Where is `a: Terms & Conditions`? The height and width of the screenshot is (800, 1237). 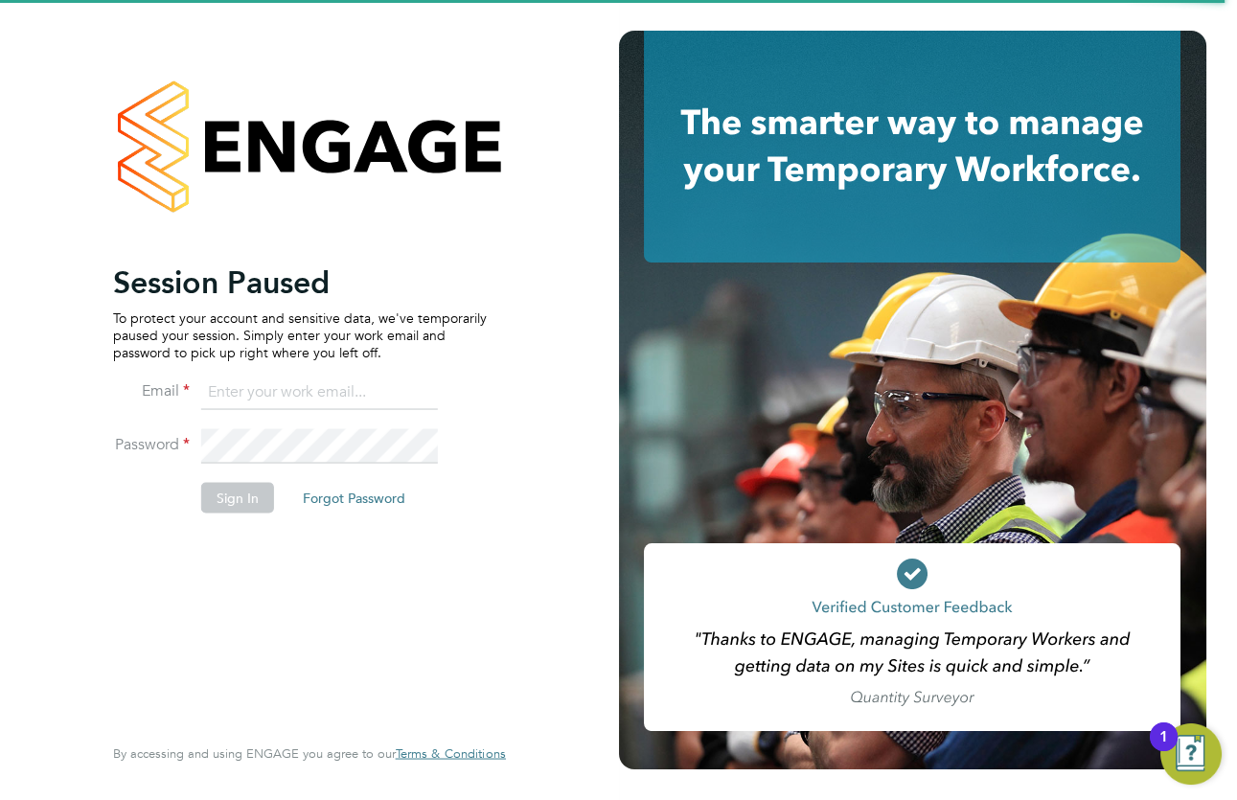 a: Terms & Conditions is located at coordinates (450, 754).